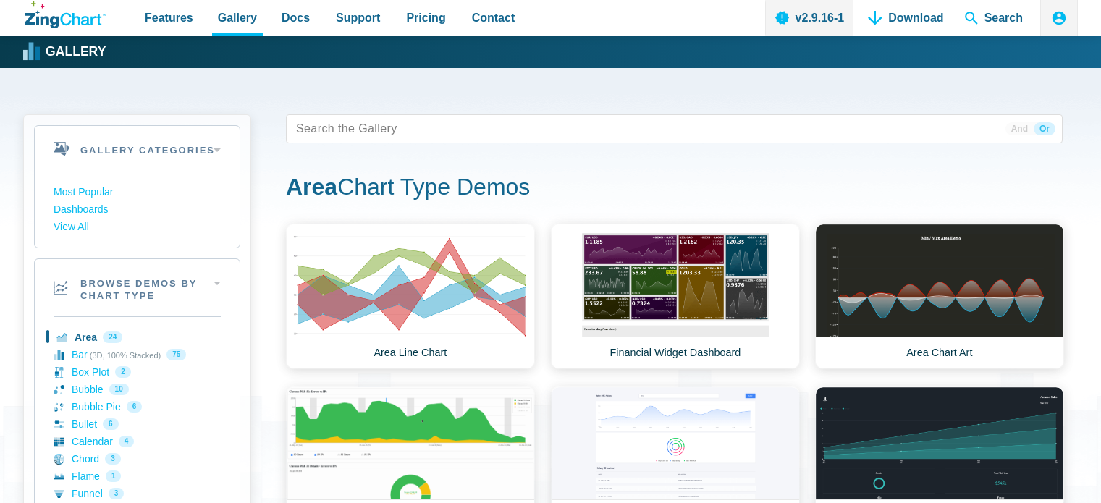  Describe the element at coordinates (75, 52) in the screenshot. I see `strong: Gallery` at that location.